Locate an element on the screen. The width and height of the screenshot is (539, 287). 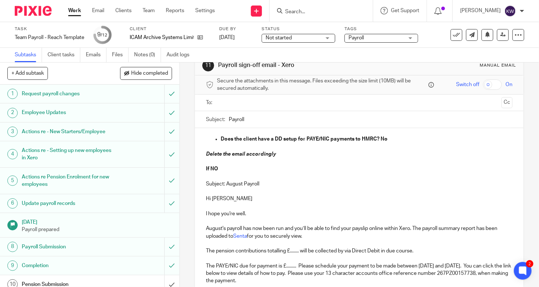
p: The pension contributions totalling £........ will be collected by via Direct Debit in due course. is located at coordinates (359, 251).